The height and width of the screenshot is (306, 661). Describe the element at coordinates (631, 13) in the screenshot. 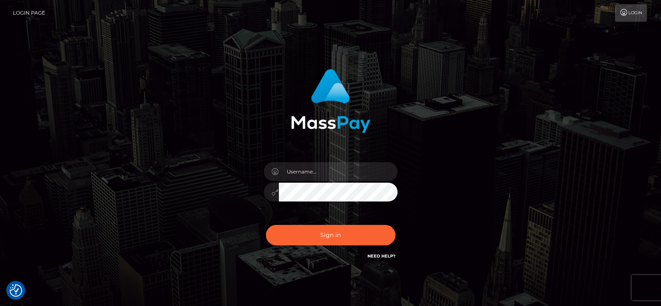

I see `a: Login` at that location.